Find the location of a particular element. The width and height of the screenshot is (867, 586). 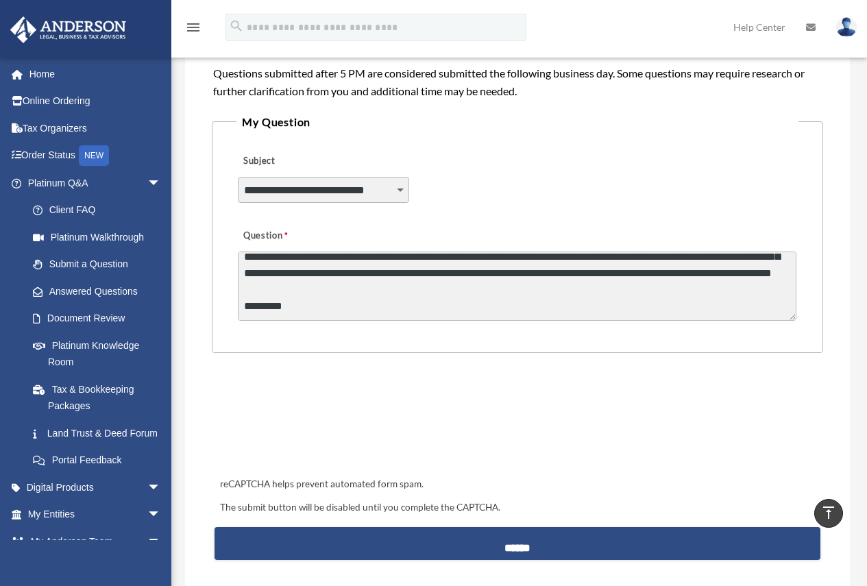

a: Platinum Q&Aarrow_drop_down is located at coordinates (95, 183).